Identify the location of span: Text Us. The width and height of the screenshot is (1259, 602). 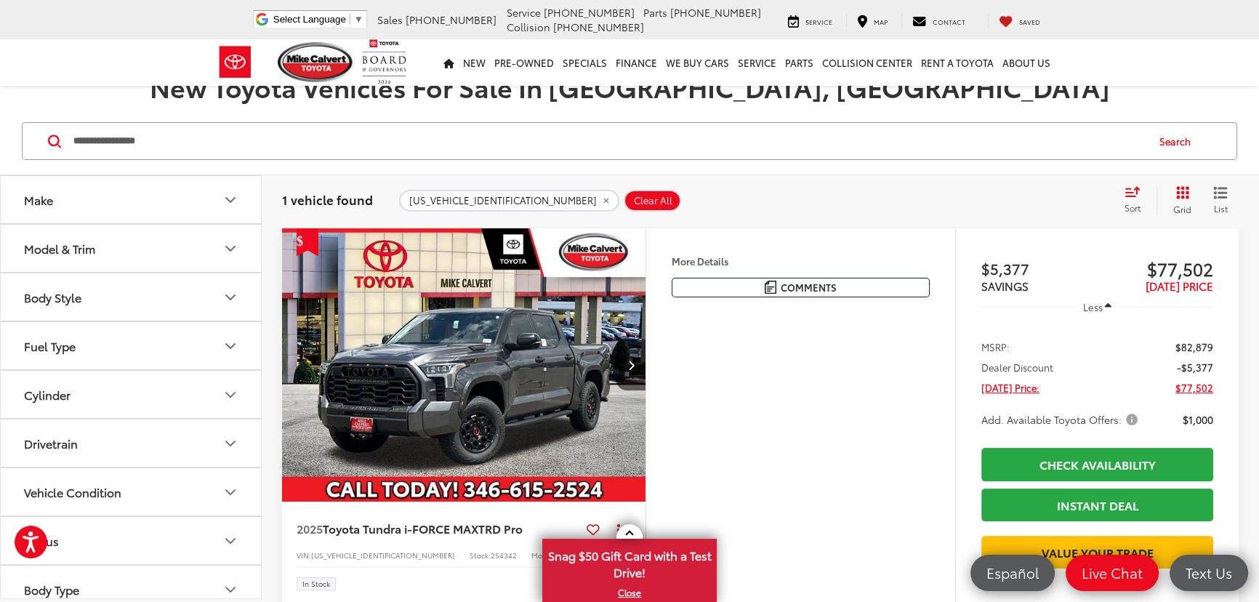
(1209, 572).